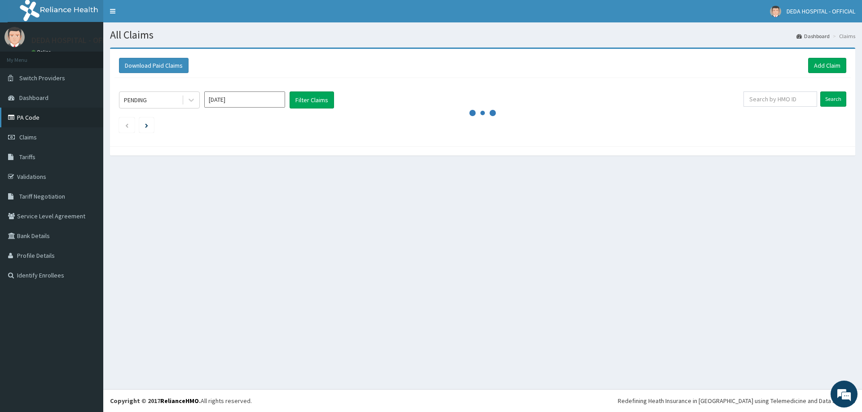  I want to click on h1: All Claims, so click(482, 35).